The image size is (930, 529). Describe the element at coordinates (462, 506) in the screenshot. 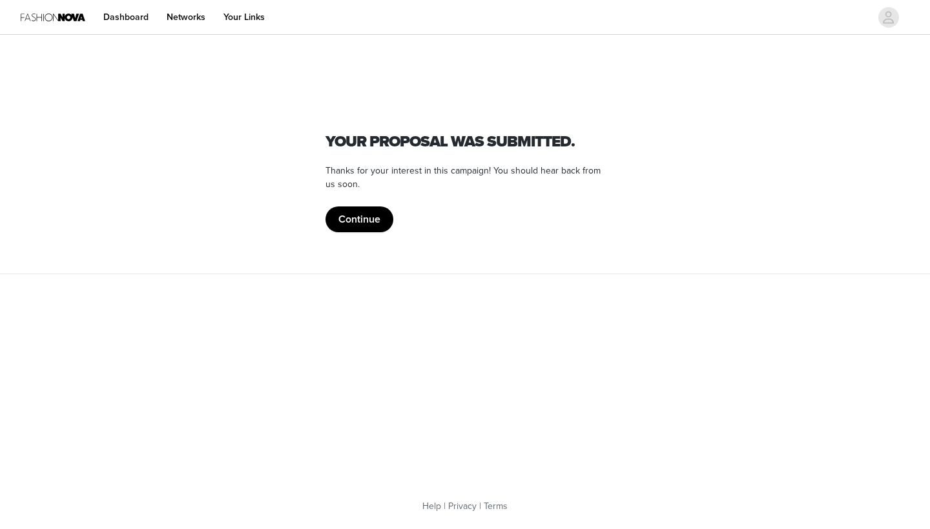

I see `a: Privacy` at that location.